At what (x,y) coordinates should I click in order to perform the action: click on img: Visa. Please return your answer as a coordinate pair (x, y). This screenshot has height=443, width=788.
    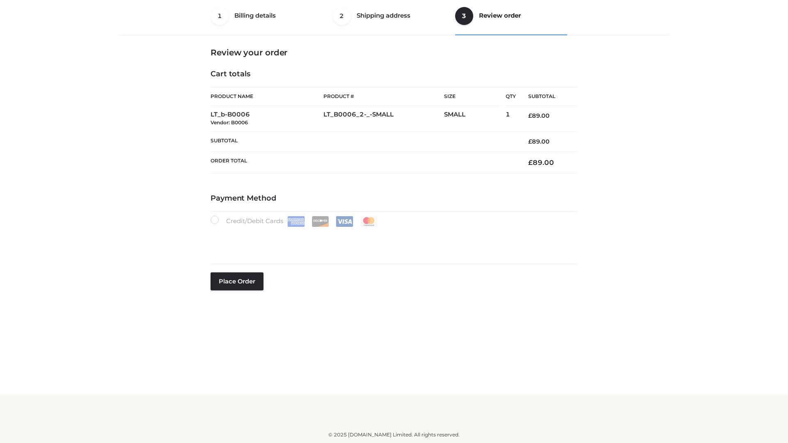
    Looking at the image, I should click on (344, 222).